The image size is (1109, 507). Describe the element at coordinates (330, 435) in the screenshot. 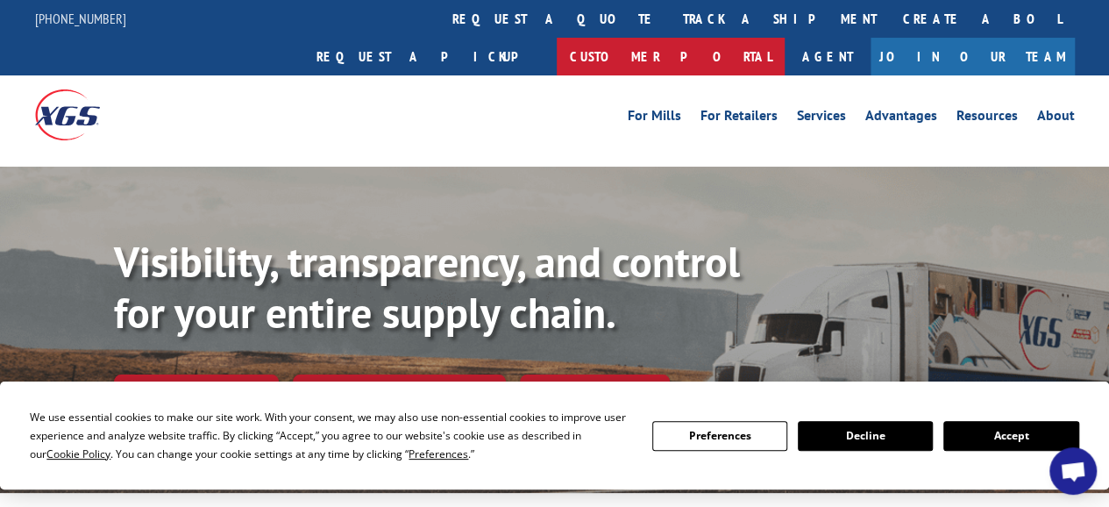

I see `div: We use essential cookies to make our site work. With your consent, we may also use non-essential ...` at that location.